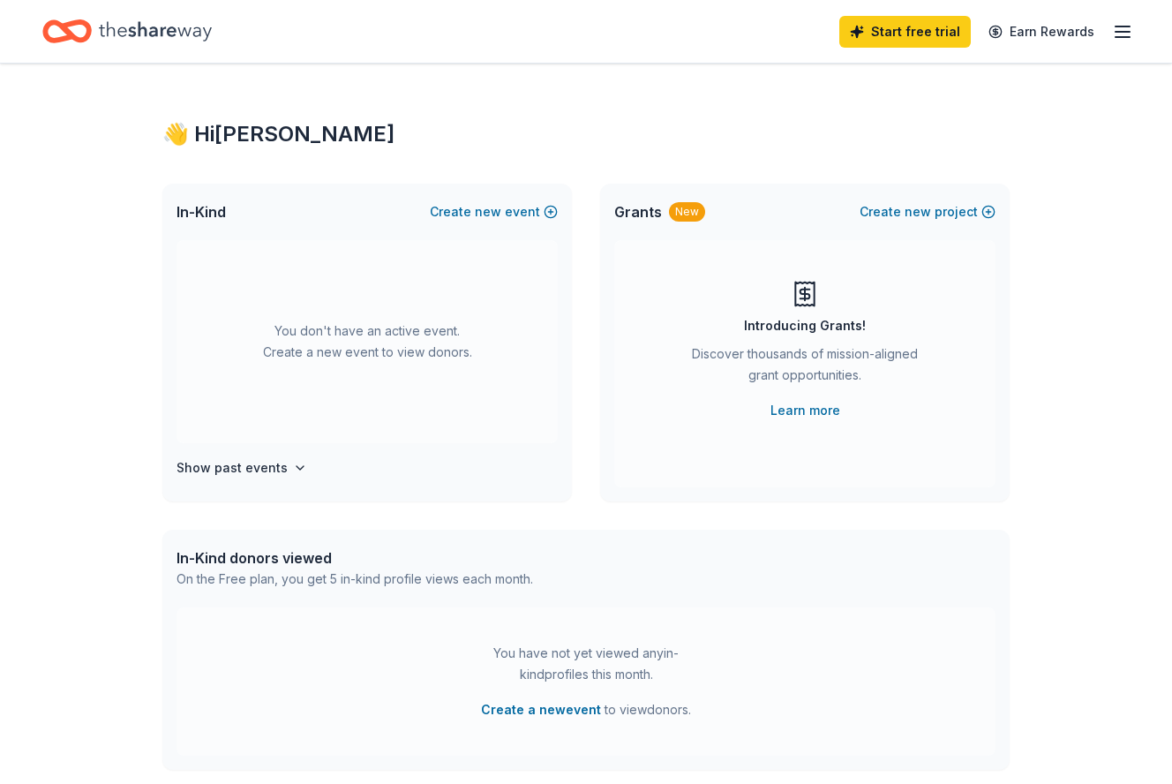 The width and height of the screenshot is (1172, 784). What do you see at coordinates (905, 32) in the screenshot?
I see `a: Start free trial` at bounding box center [905, 32].